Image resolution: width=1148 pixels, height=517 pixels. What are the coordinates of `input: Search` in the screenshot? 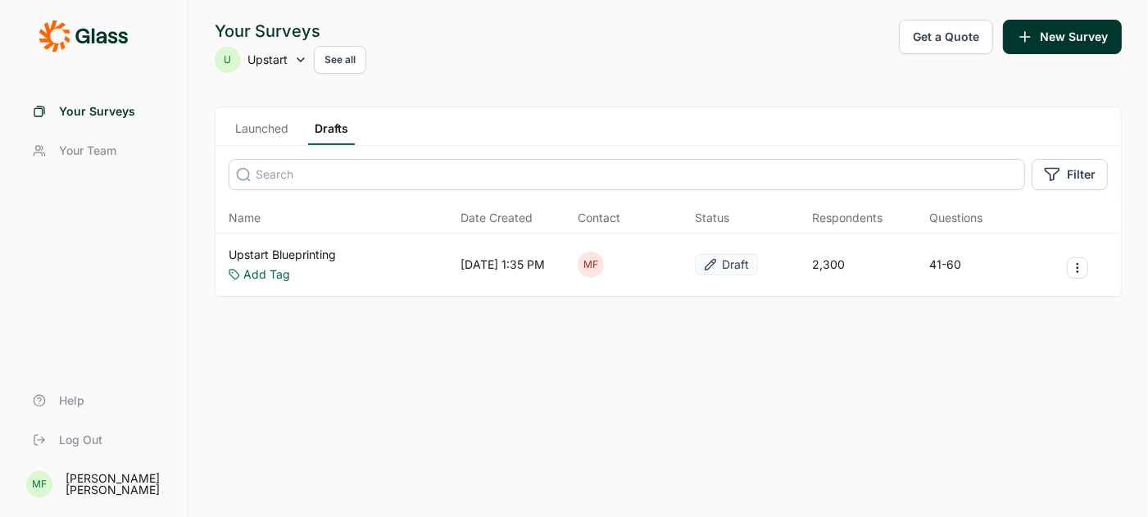 It's located at (627, 175).